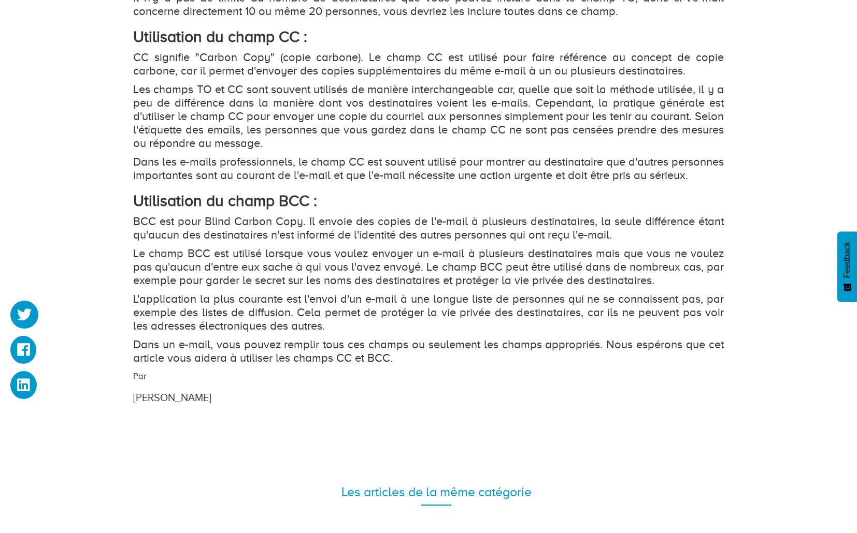 This screenshot has height=533, width=857. I want to click on div: Les articles de la même catégorie, so click(436, 493).